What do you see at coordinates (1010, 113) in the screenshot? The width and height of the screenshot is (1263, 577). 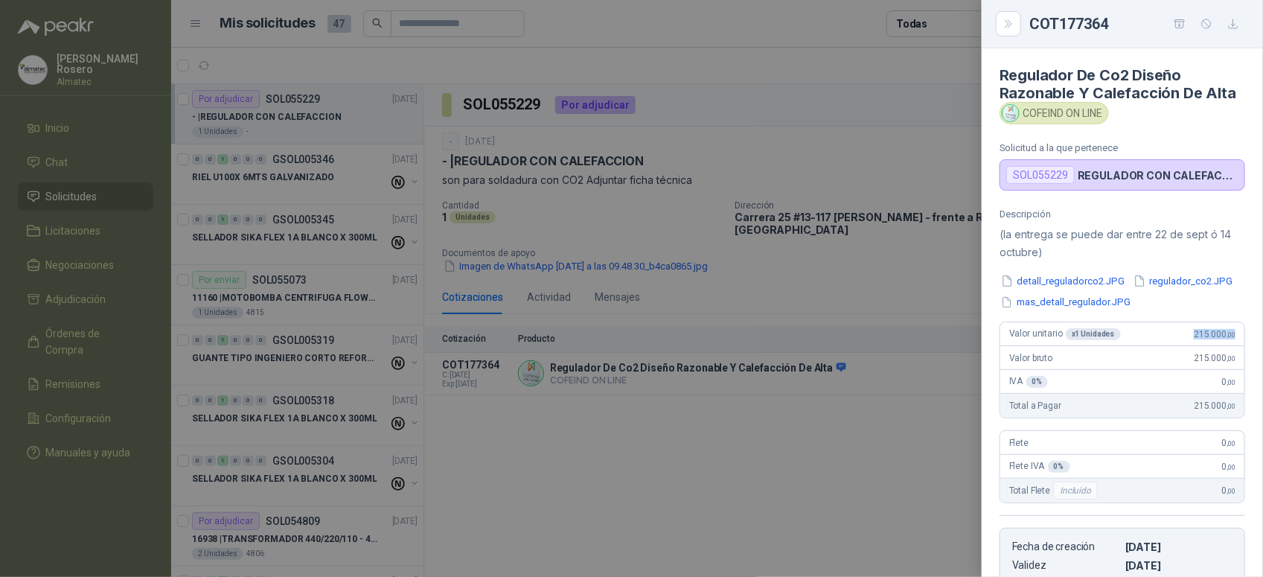 I see `img: Company Logo` at bounding box center [1010, 113].